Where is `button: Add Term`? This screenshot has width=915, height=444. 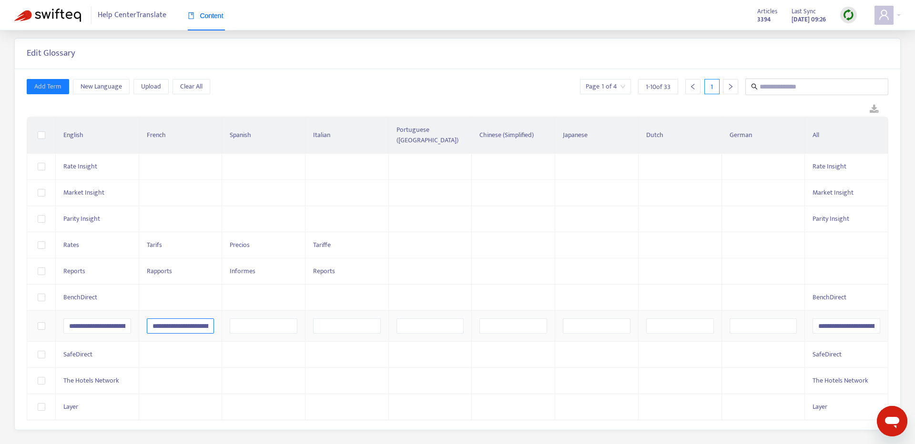
button: Add Term is located at coordinates (48, 87).